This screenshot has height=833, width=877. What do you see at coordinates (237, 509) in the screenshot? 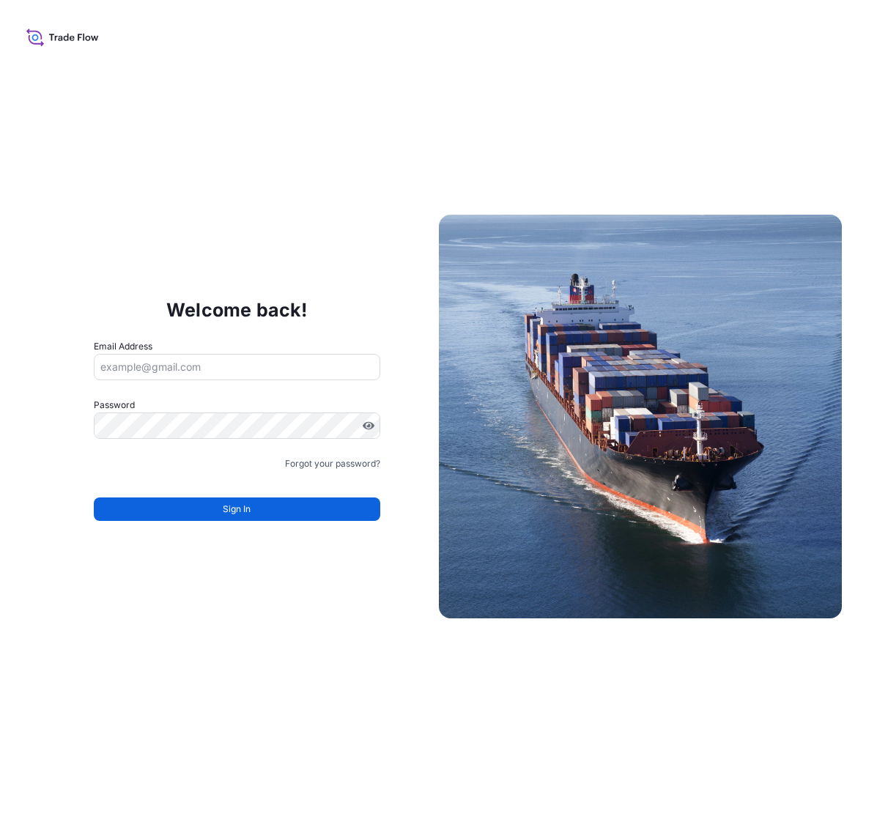
I see `button: Sign In` at bounding box center [237, 509].